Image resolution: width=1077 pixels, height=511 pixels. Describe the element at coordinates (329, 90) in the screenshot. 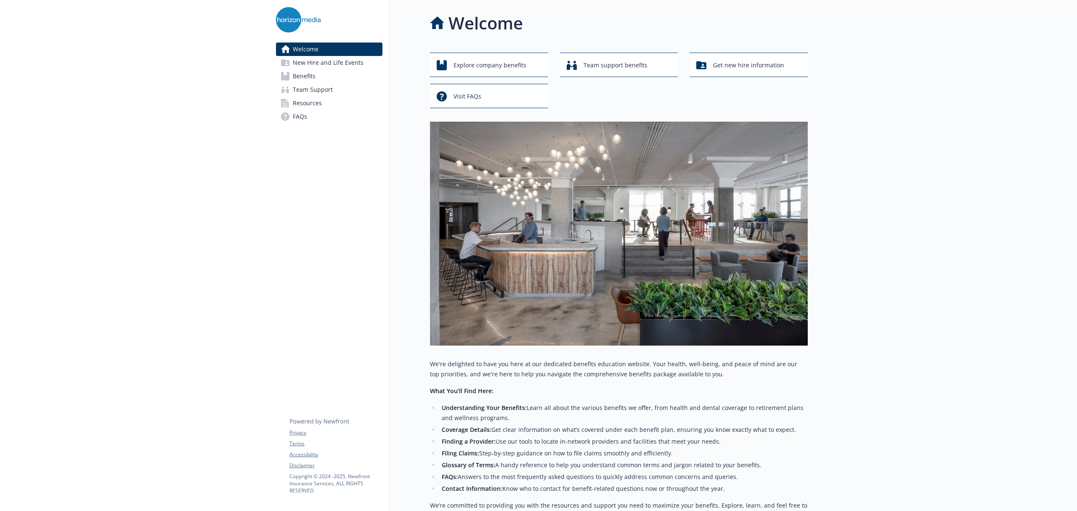

I see `a: Team Support` at that location.